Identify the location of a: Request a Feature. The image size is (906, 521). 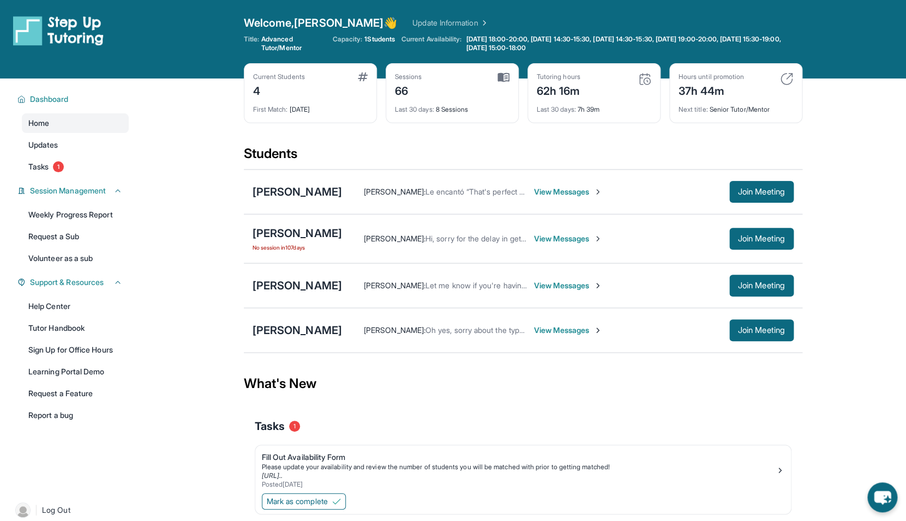
(75, 394).